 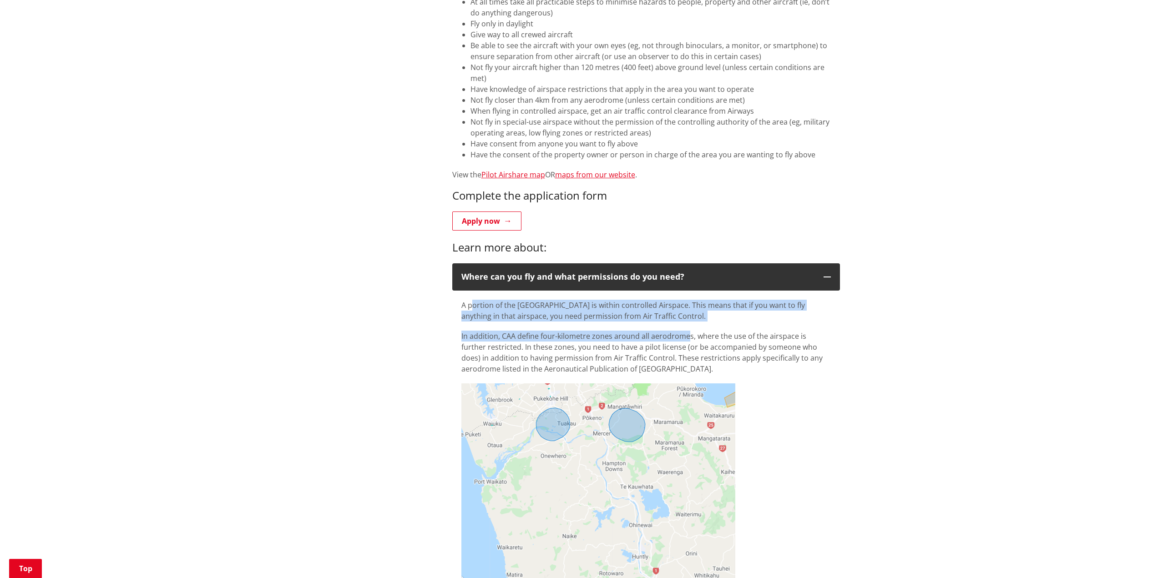 I want to click on p: View the OR ., so click(x=646, y=175).